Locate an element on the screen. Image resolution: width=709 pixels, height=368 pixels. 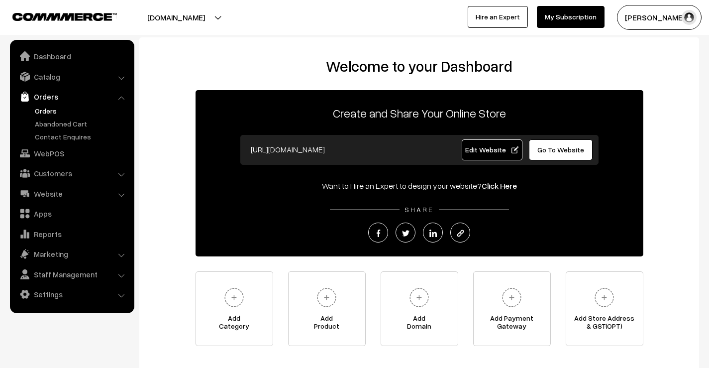
a: AddDomain is located at coordinates (419, 308).